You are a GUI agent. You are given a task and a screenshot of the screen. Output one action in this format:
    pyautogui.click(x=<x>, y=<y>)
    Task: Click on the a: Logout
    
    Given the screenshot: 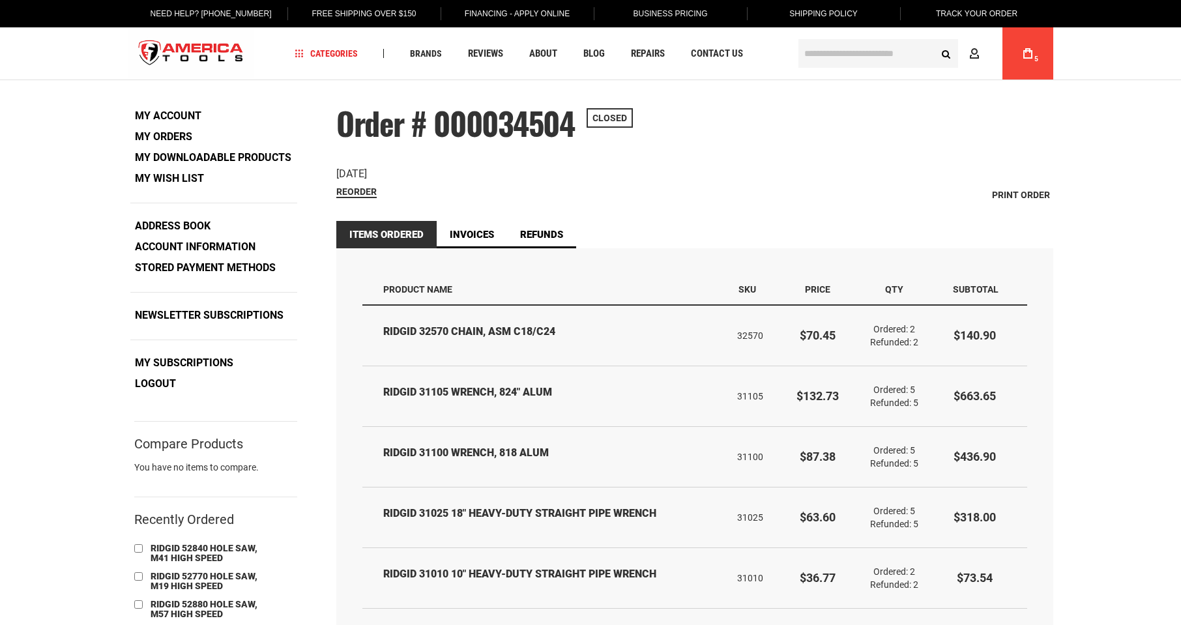 What is the action you would take?
    pyautogui.click(x=155, y=384)
    